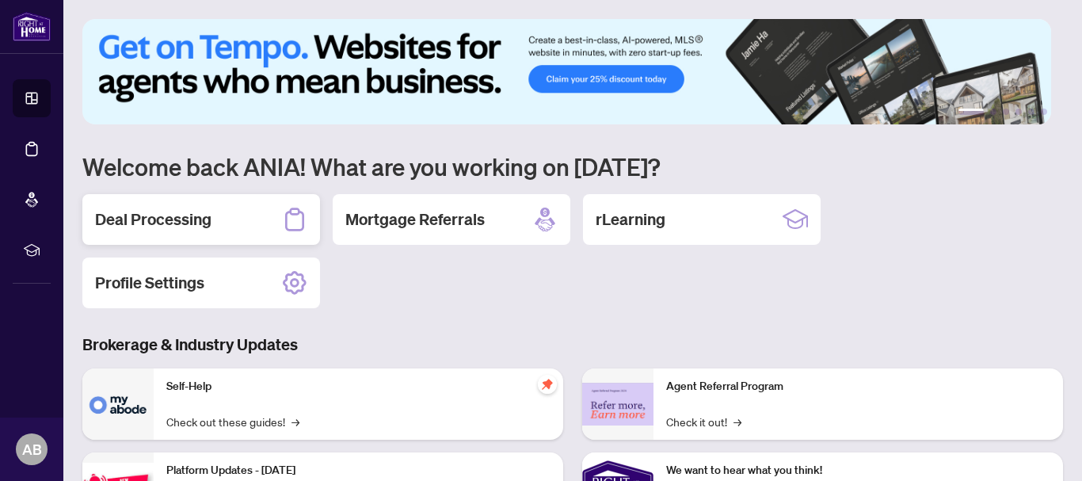 Image resolution: width=1082 pixels, height=481 pixels. I want to click on button: 1, so click(971, 112).